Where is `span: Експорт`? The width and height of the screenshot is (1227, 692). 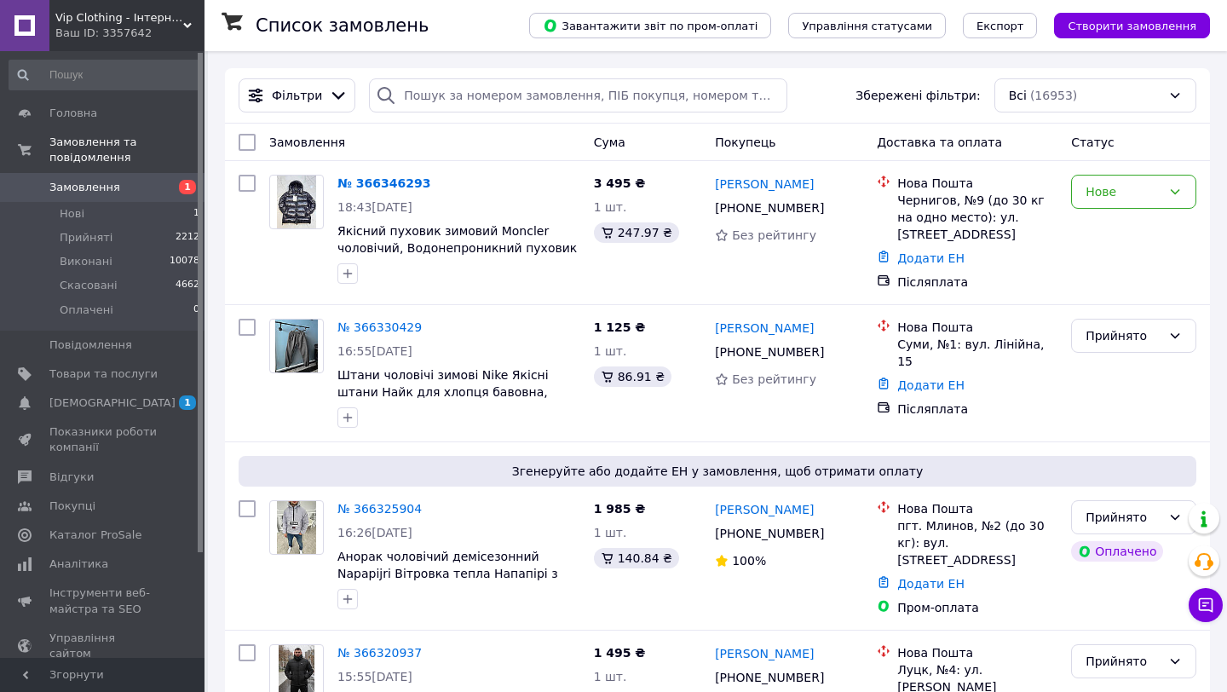 span: Експорт is located at coordinates (1000, 26).